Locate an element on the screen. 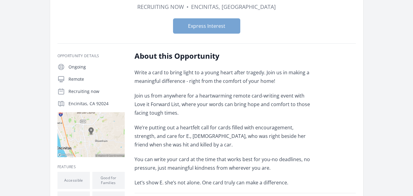  p: Remote is located at coordinates (97, 79).